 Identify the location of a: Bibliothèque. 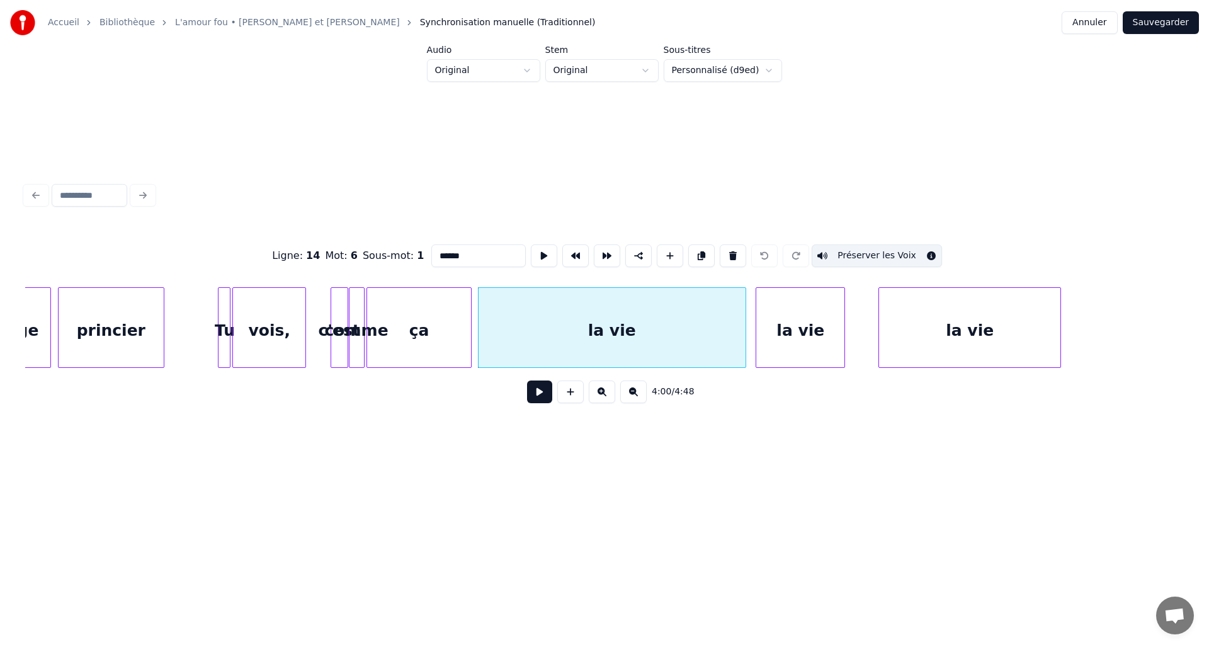
(127, 23).